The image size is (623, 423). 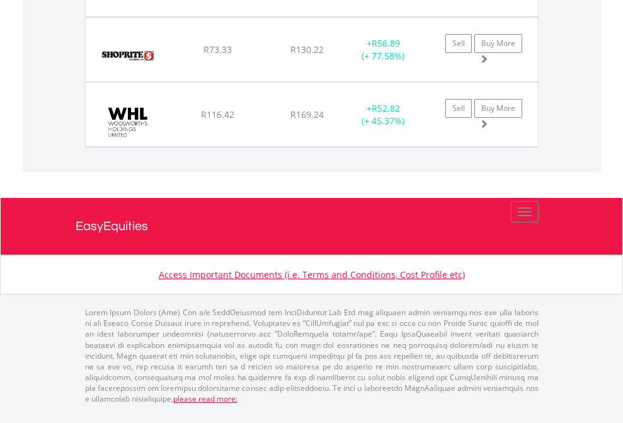 I want to click on img: EQU.ZA.WHL.png, so click(x=127, y=120).